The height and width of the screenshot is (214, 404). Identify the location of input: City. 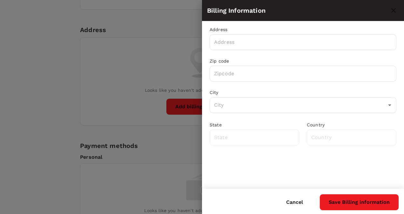
(298, 105).